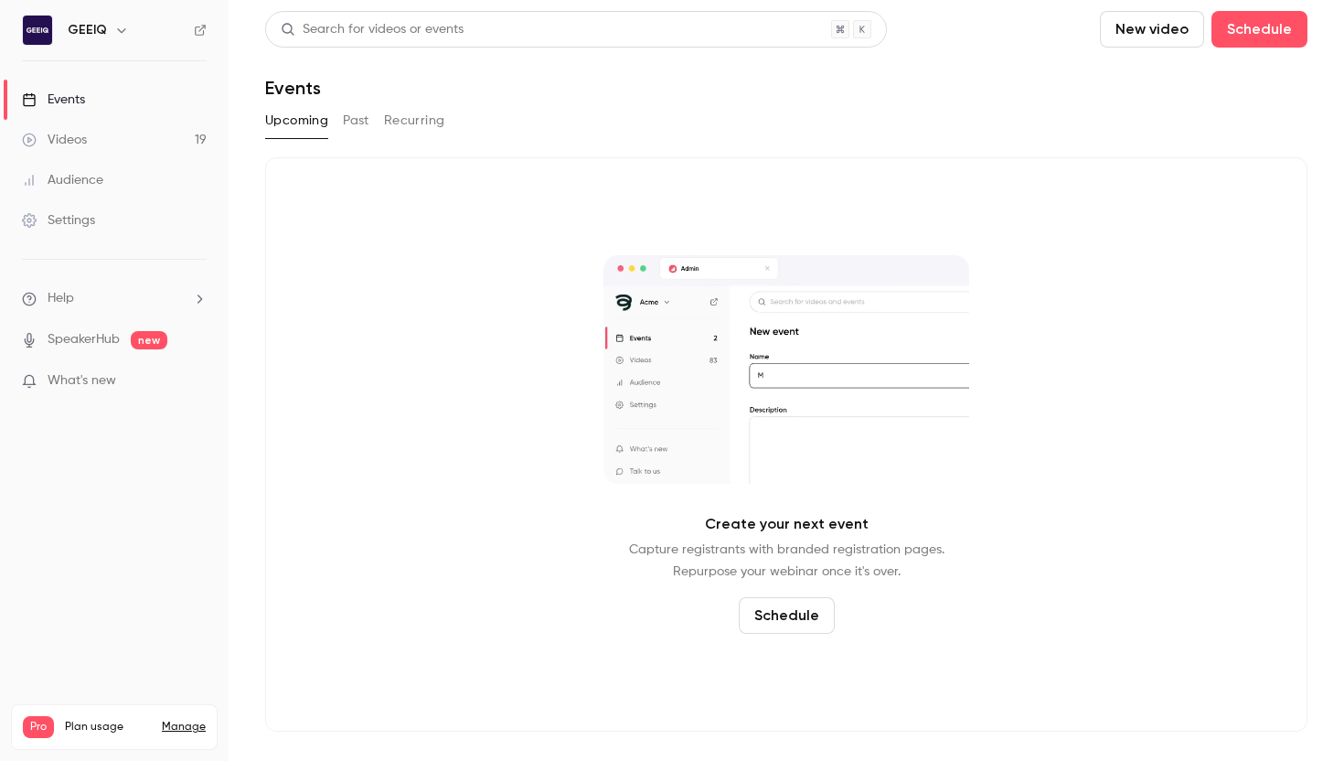 The height and width of the screenshot is (761, 1344). What do you see at coordinates (414, 121) in the screenshot?
I see `button: Recurring` at bounding box center [414, 121].